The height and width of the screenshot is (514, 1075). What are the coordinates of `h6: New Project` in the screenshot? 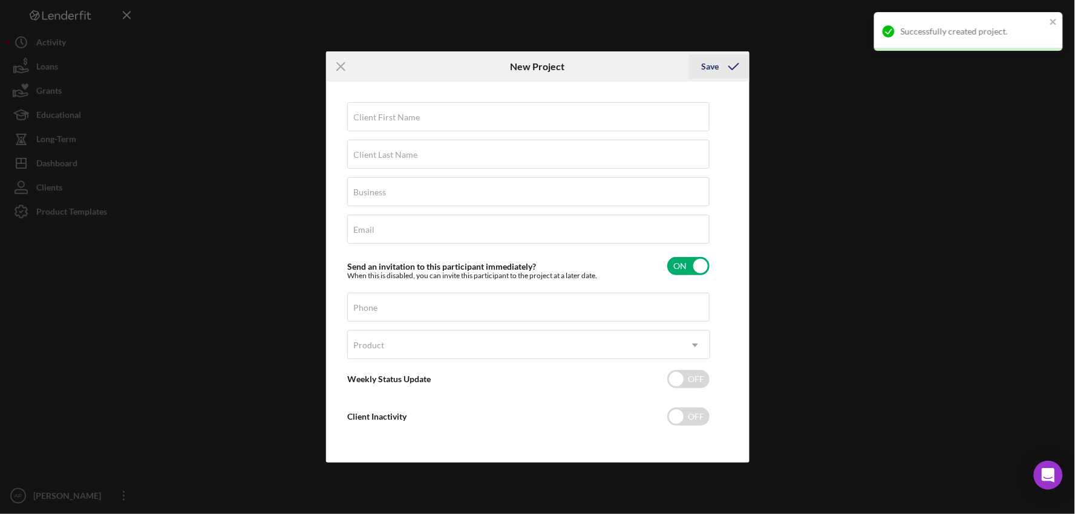 It's located at (537, 67).